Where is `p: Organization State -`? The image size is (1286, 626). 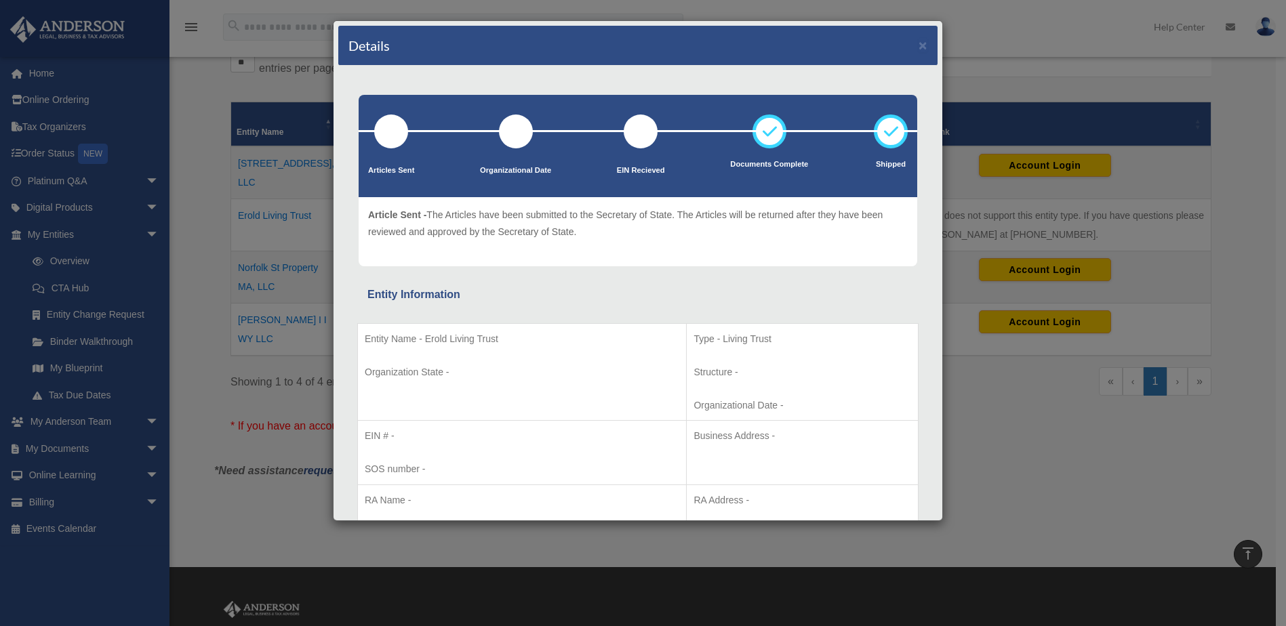
p: Organization State - is located at coordinates (522, 372).